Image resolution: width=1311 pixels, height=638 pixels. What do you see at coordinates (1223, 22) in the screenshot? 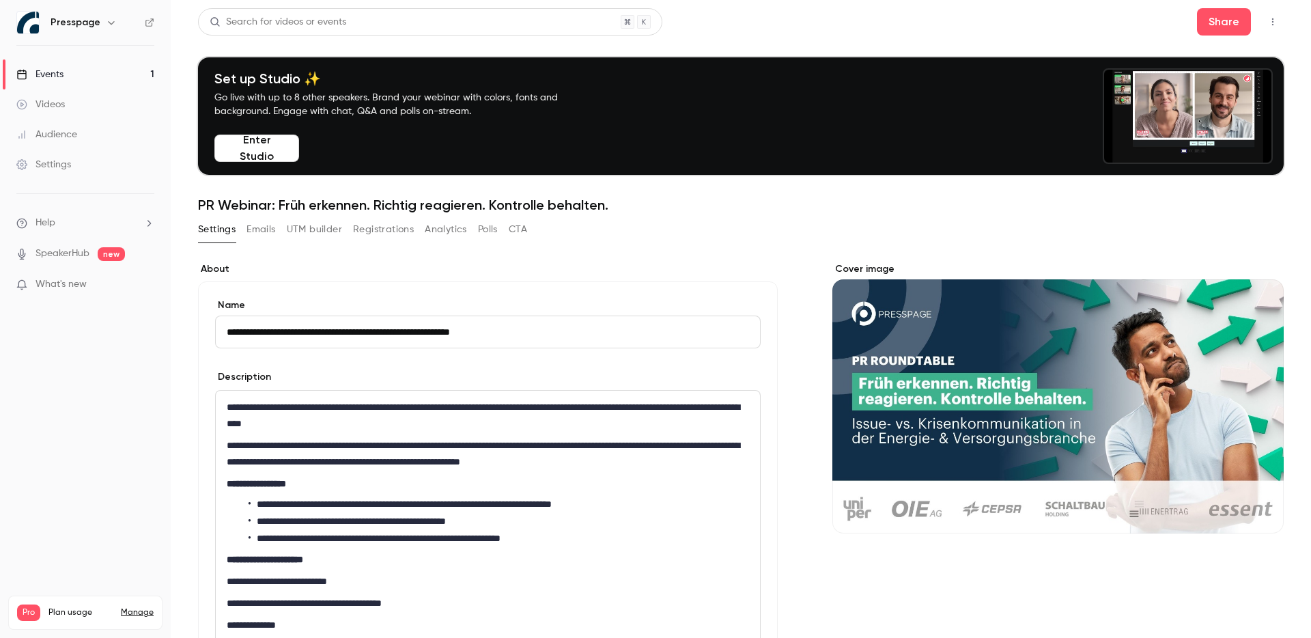
I see `button: Share` at bounding box center [1223, 22].